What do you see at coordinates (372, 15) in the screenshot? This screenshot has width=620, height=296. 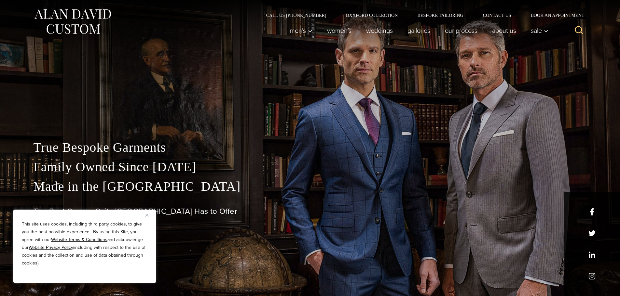 I see `a: Oxxford Collection` at bounding box center [372, 15].